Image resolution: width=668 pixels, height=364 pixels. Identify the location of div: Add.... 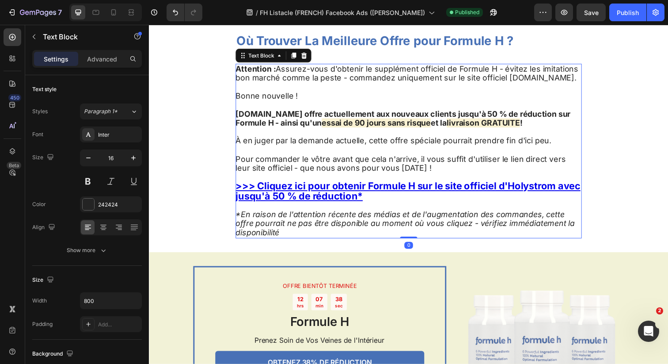
(119, 324).